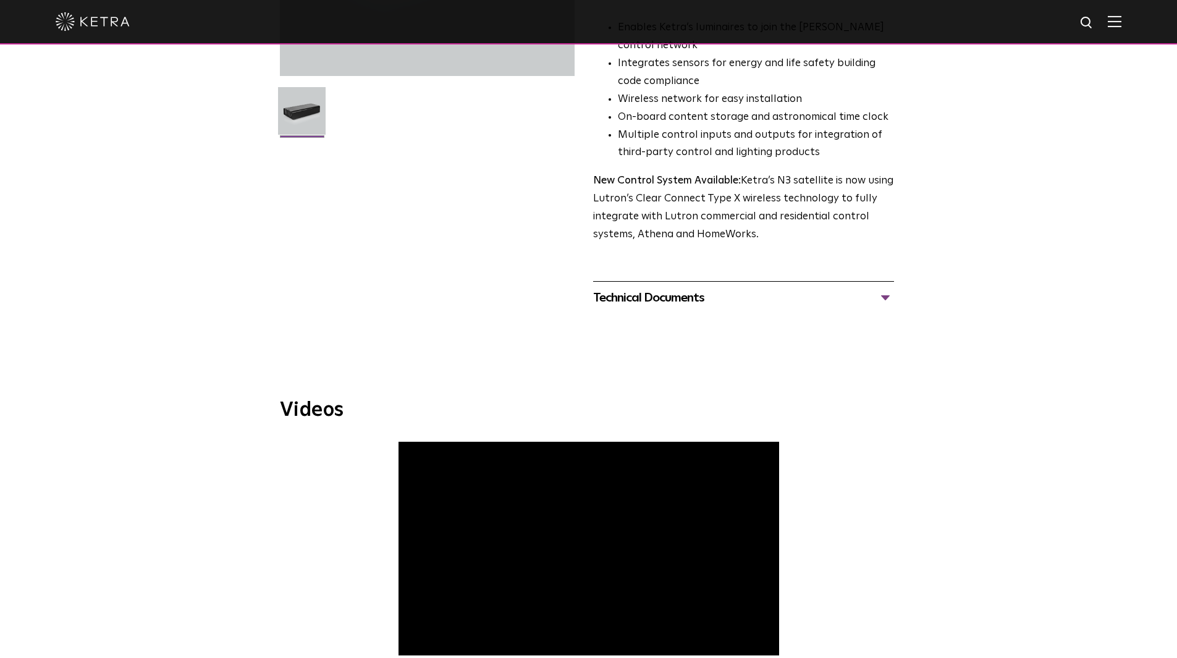 This screenshot has height=658, width=1177. What do you see at coordinates (667, 180) in the screenshot?
I see `strong: New Control System Available:` at bounding box center [667, 180].